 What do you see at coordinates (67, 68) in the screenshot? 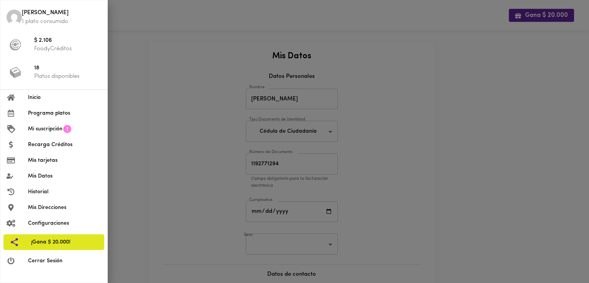
I see `span: 18` at bounding box center [67, 68].